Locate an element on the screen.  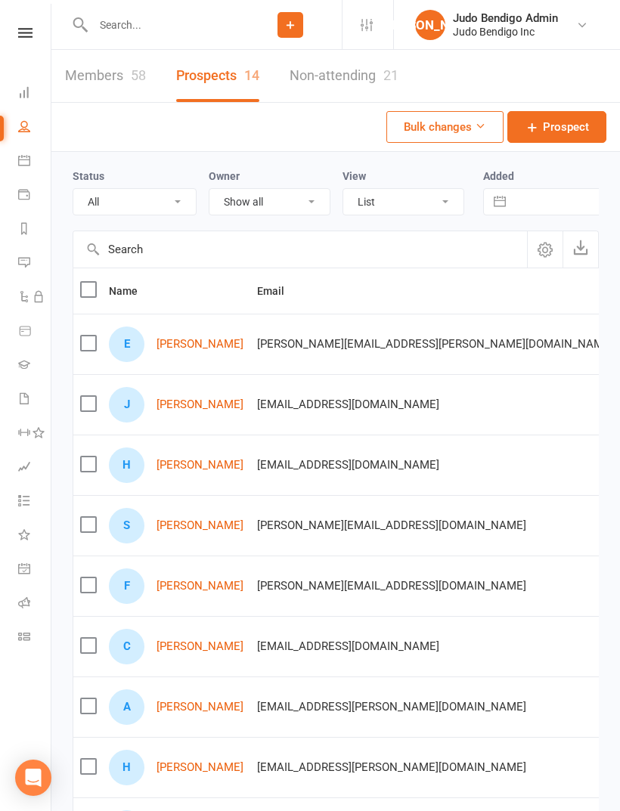
span: Email is located at coordinates (279, 291).